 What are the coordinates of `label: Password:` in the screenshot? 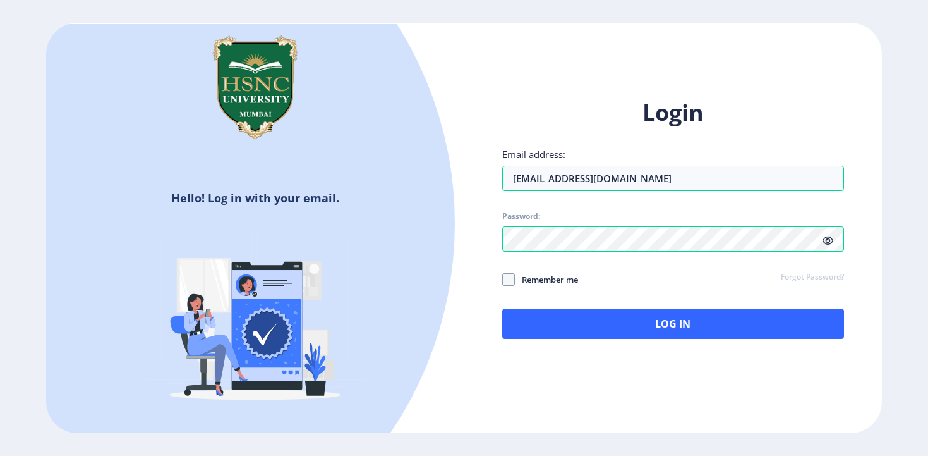 It's located at (521, 216).